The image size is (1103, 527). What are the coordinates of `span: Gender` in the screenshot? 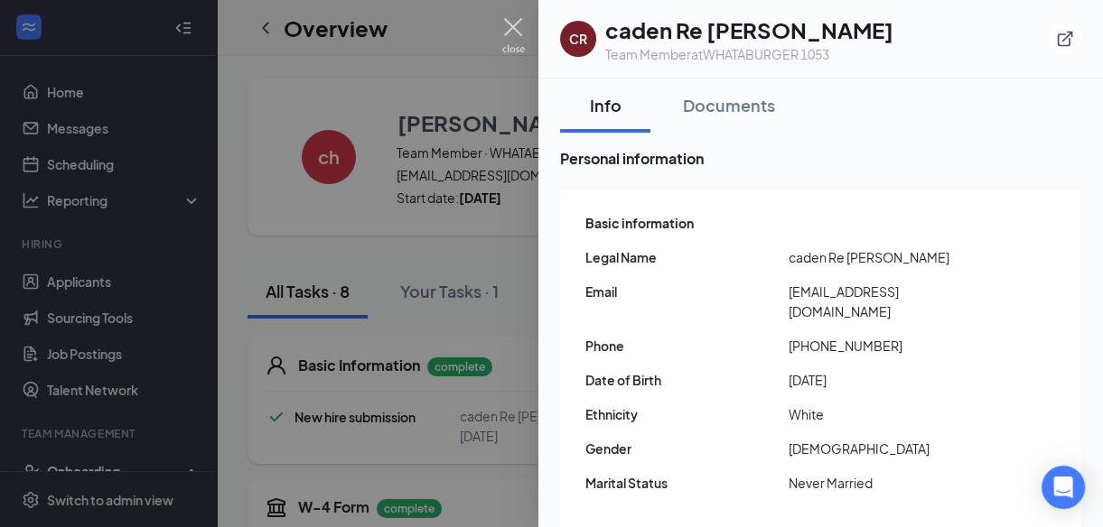 It's located at (686, 449).